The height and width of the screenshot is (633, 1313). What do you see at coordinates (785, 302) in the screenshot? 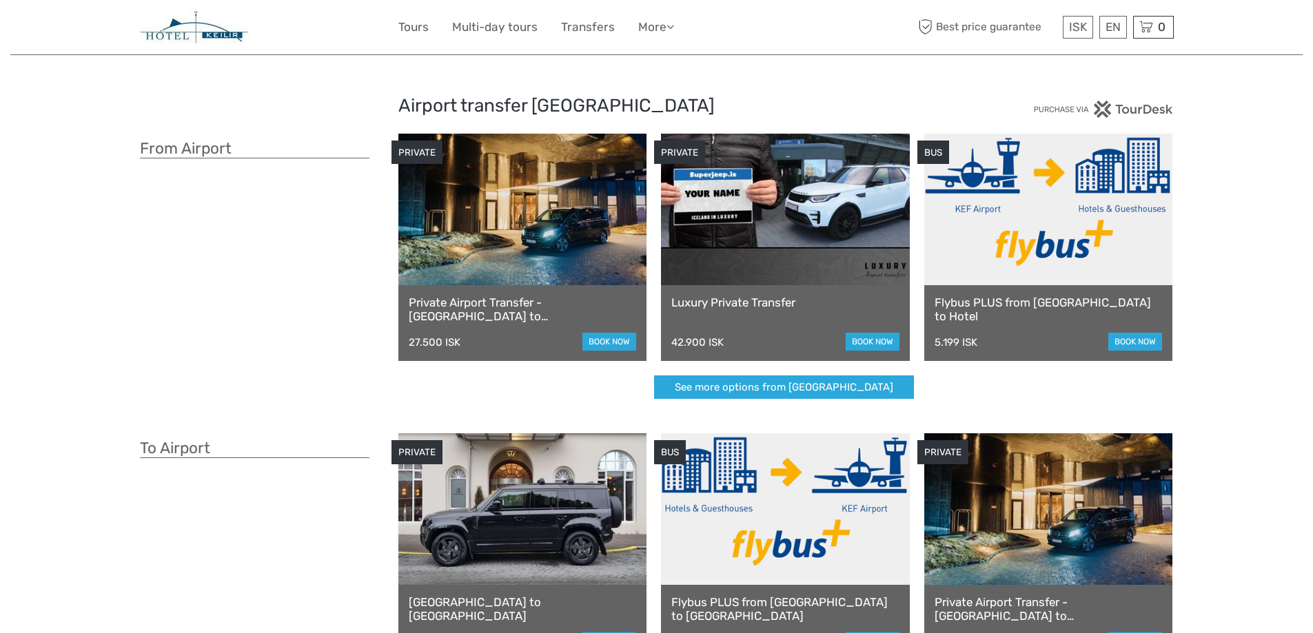
I see `a: Luxury Private Transfer` at bounding box center [785, 302].